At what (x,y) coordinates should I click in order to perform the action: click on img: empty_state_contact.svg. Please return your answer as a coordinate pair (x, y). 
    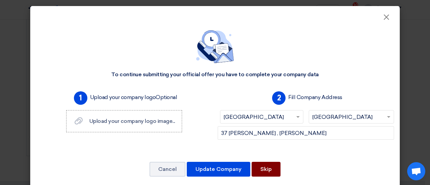
    Looking at the image, I should click on (215, 47).